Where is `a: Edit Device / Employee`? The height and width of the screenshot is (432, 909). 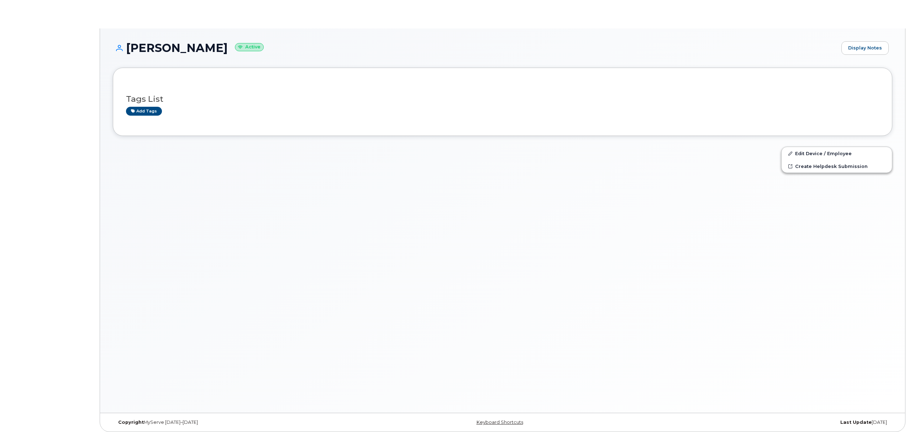 a: Edit Device / Employee is located at coordinates (837, 153).